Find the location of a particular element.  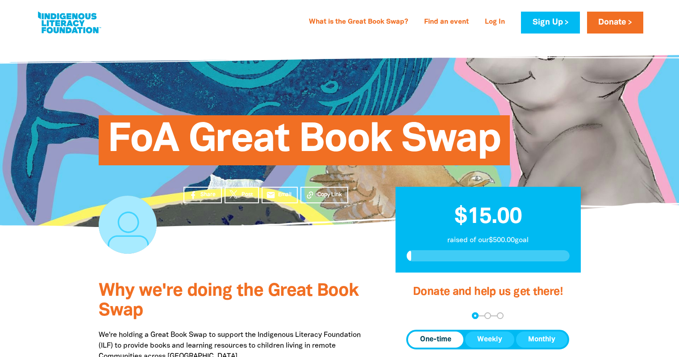

span: Share is located at coordinates (208, 195).